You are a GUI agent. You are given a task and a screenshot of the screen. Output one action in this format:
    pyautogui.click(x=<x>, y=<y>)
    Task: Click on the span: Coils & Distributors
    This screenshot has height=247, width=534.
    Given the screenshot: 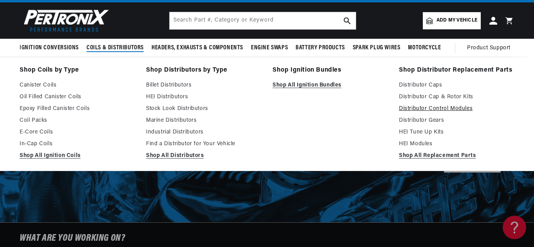 What is the action you would take?
    pyautogui.click(x=115, y=48)
    